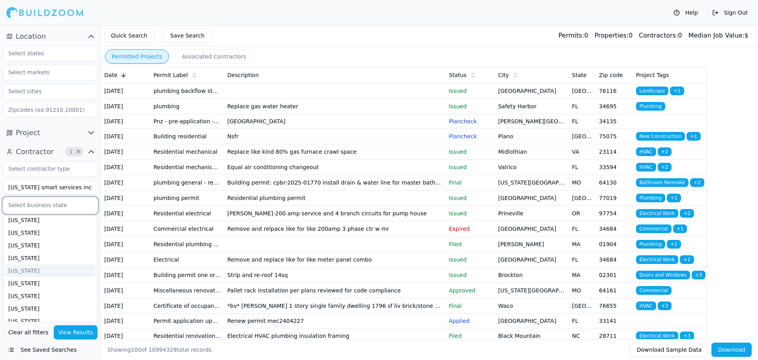 The width and height of the screenshot is (758, 360). What do you see at coordinates (45, 53) in the screenshot?
I see `input: Select states` at bounding box center [45, 53].